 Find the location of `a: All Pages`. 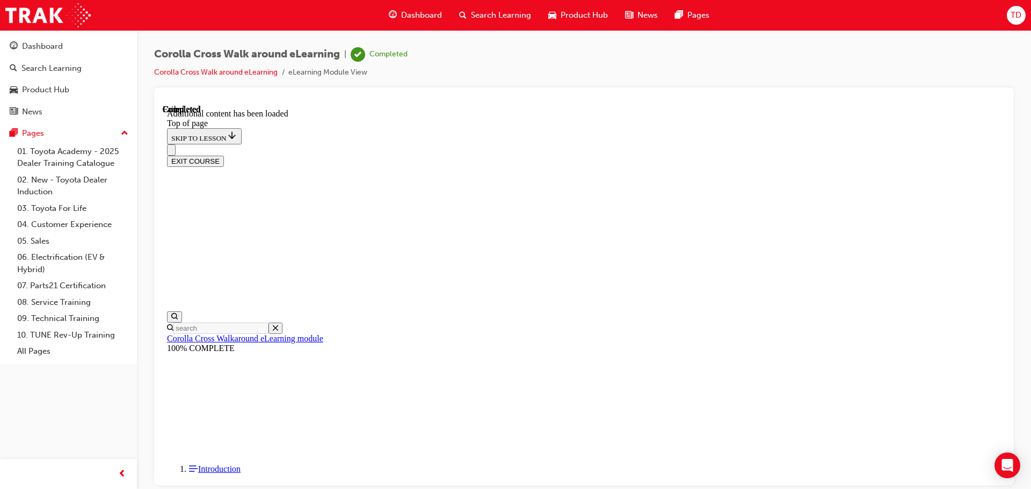

a: All Pages is located at coordinates (73, 351).